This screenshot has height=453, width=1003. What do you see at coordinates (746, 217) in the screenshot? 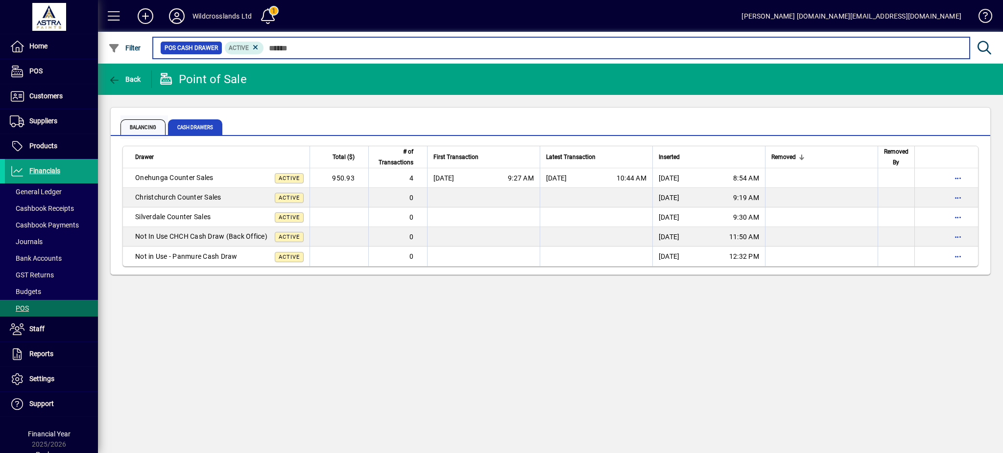
I see `span: 9:30 AM` at bounding box center [746, 217].